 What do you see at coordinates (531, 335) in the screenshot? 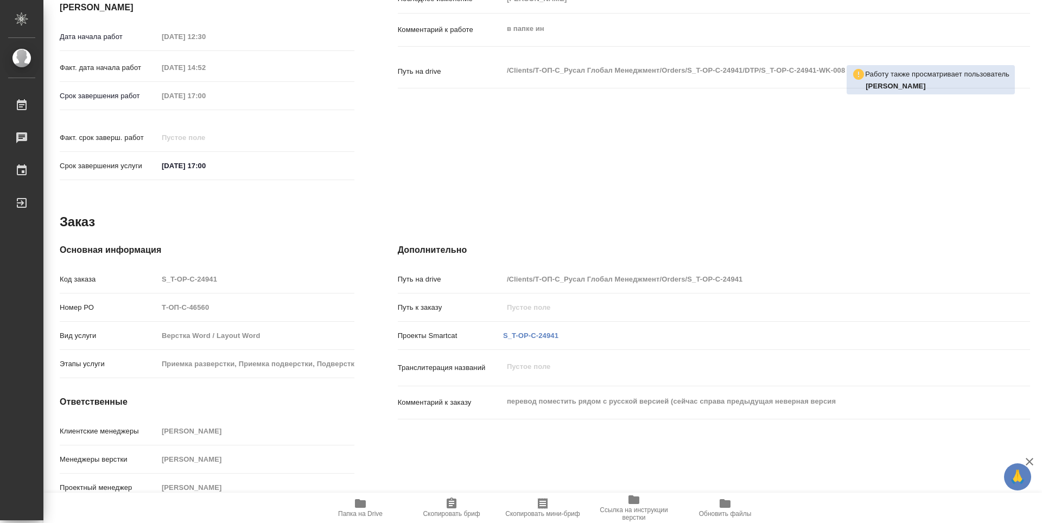
I see `a: S_T-OP-C-24941` at bounding box center [531, 335].